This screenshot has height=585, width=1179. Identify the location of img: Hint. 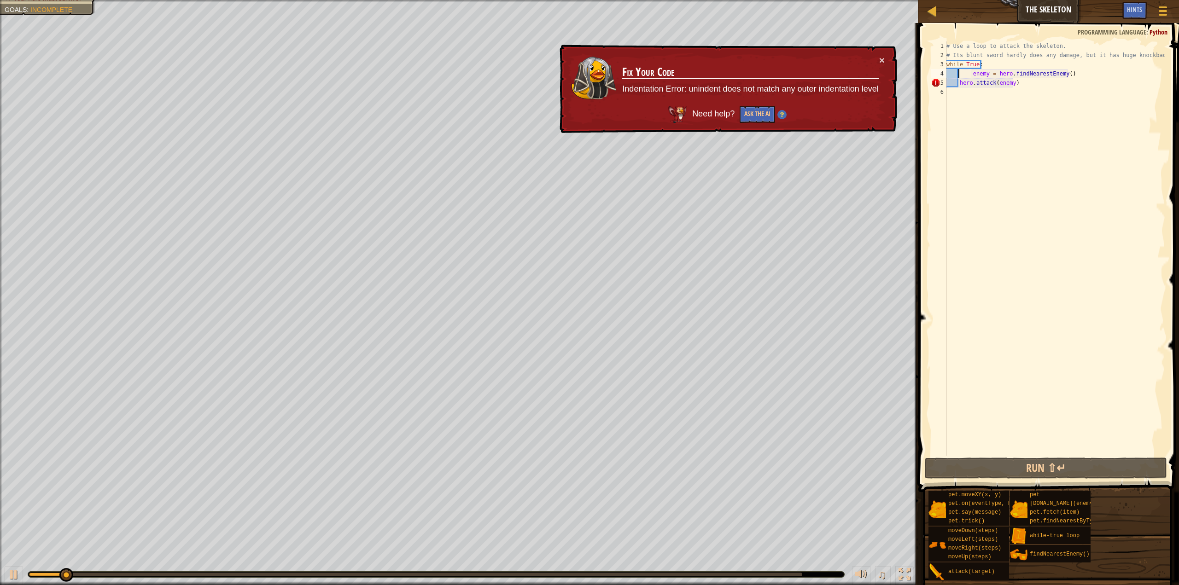
(782, 115).